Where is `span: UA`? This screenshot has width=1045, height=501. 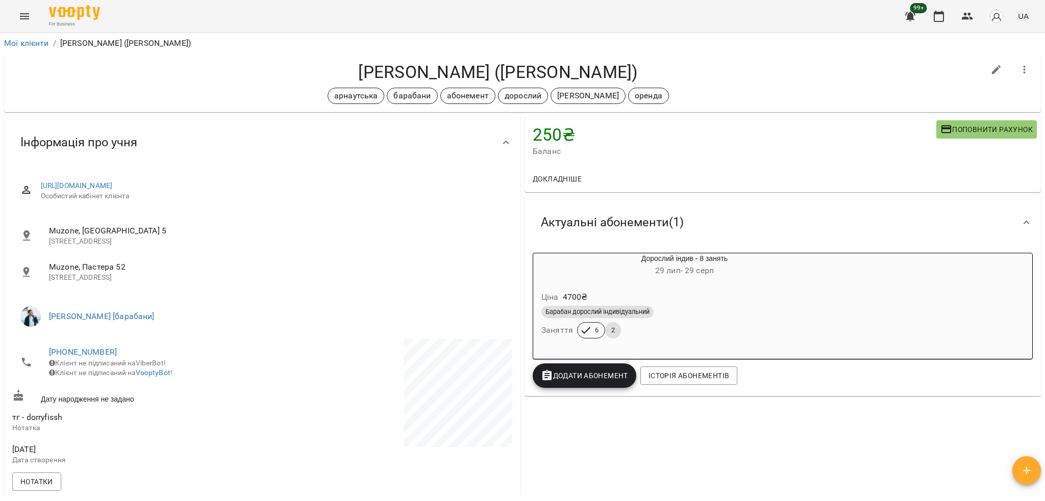
span: UA is located at coordinates (1023, 16).